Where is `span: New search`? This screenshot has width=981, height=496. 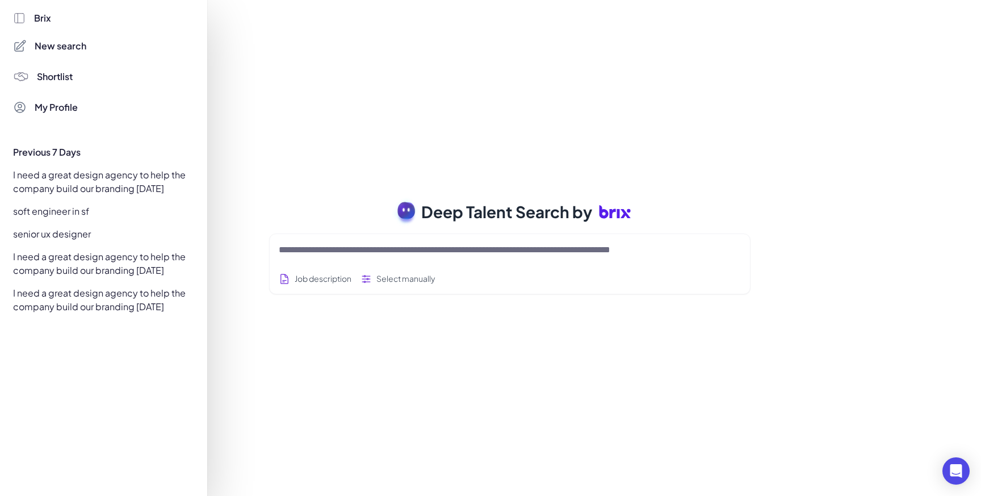
span: New search is located at coordinates (60, 46).